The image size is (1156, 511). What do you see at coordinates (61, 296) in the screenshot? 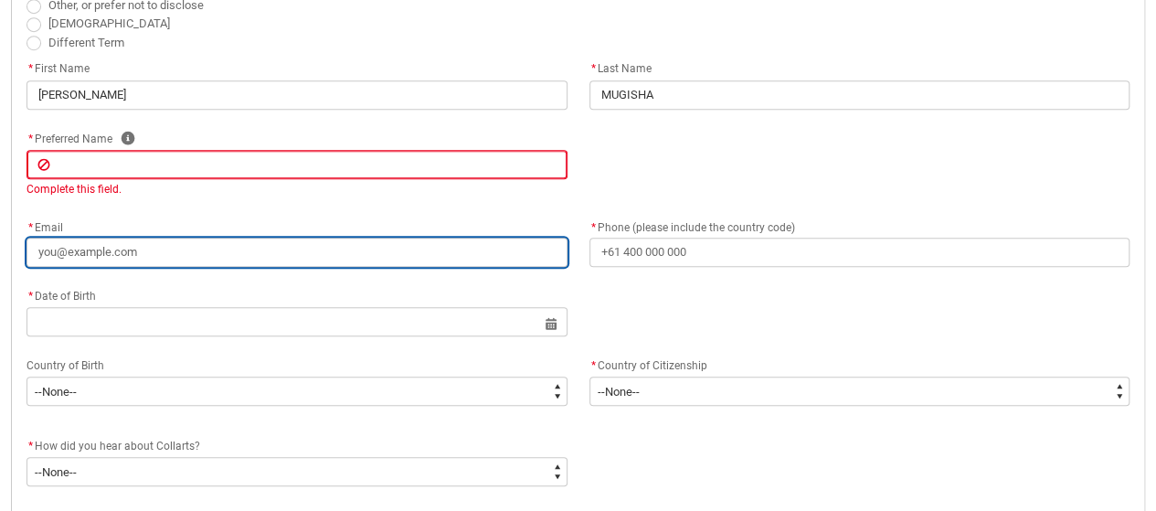
I see `span: Date of Birth` at bounding box center [61, 296].